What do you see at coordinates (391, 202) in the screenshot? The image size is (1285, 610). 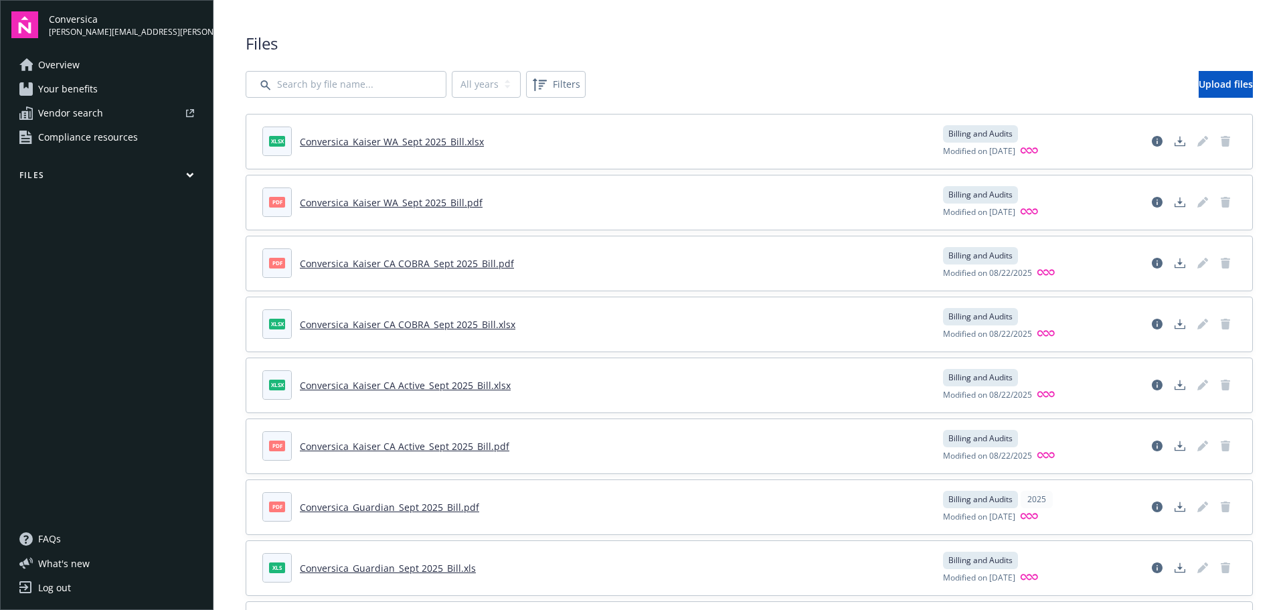 I see `a: Conversica_Kaiser WA_Sept 2025_Bill.pdf` at bounding box center [391, 202].